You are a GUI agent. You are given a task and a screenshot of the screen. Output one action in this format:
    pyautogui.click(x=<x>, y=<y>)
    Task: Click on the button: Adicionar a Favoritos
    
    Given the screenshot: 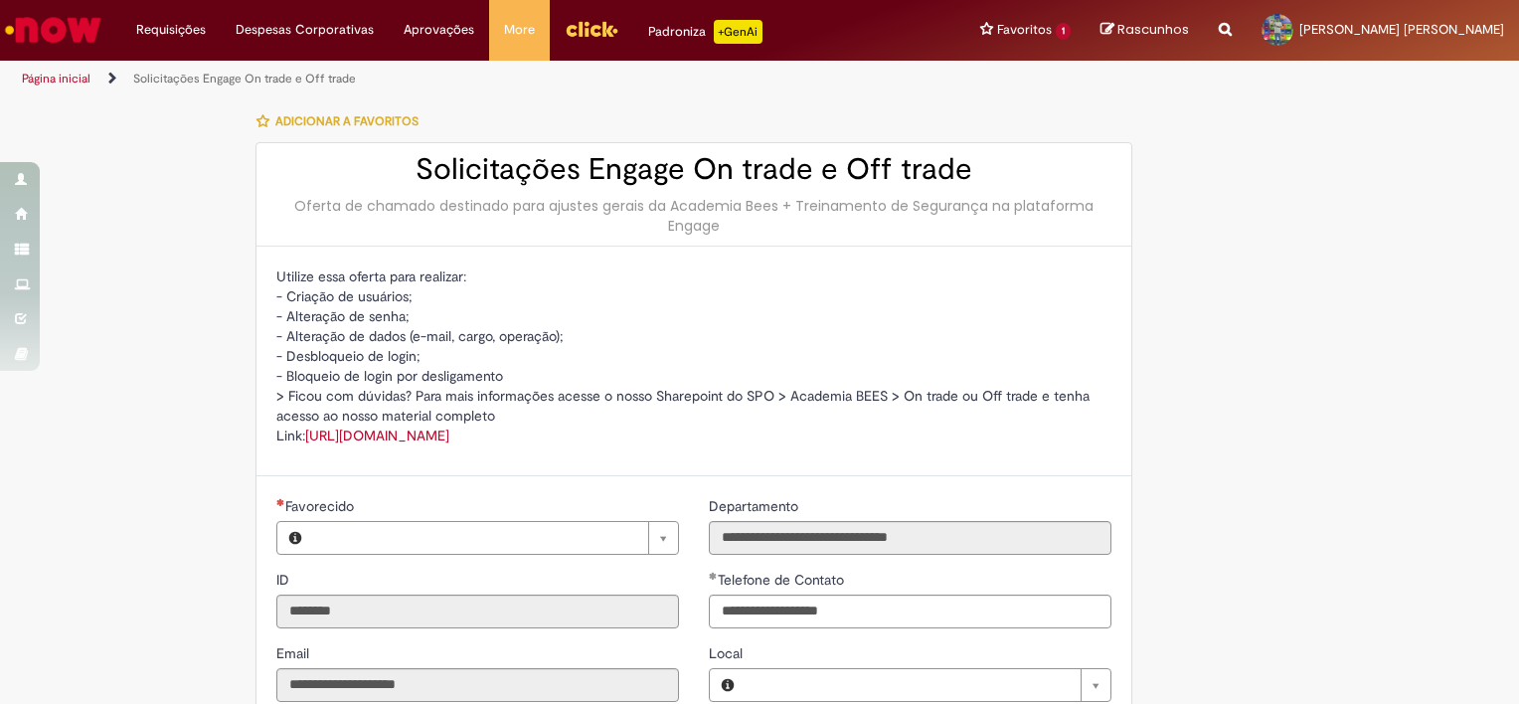 What is the action you would take?
    pyautogui.click(x=342, y=121)
    